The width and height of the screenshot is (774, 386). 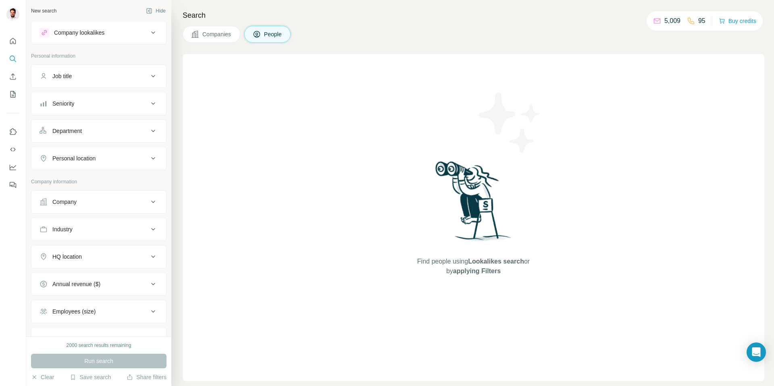 What do you see at coordinates (13, 15) in the screenshot?
I see `img: Avatar` at bounding box center [13, 15].